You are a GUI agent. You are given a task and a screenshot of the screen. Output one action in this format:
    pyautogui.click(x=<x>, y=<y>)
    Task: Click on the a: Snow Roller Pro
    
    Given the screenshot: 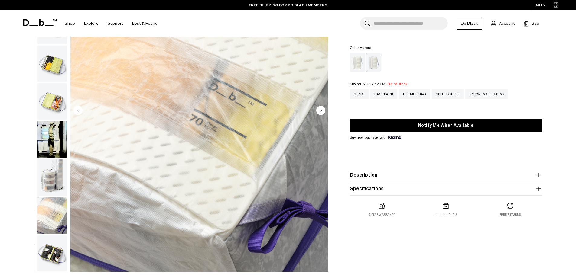 What is the action you would take?
    pyautogui.click(x=487, y=94)
    